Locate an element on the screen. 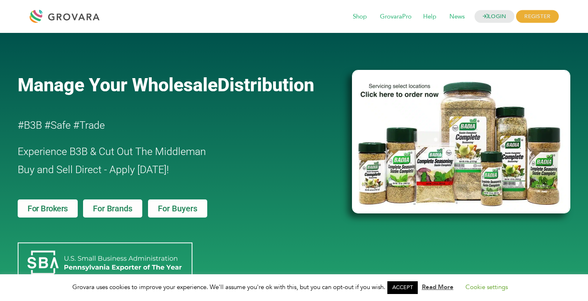 The image size is (588, 301). a: Read More is located at coordinates (438, 287).